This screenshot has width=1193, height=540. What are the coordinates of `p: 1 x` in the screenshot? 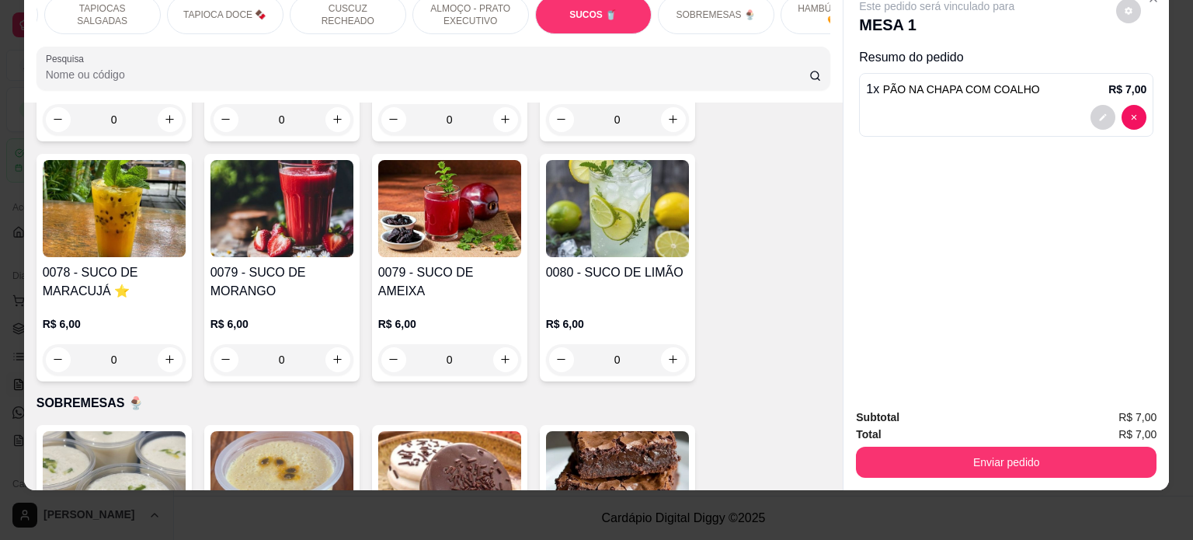 It's located at (952, 89).